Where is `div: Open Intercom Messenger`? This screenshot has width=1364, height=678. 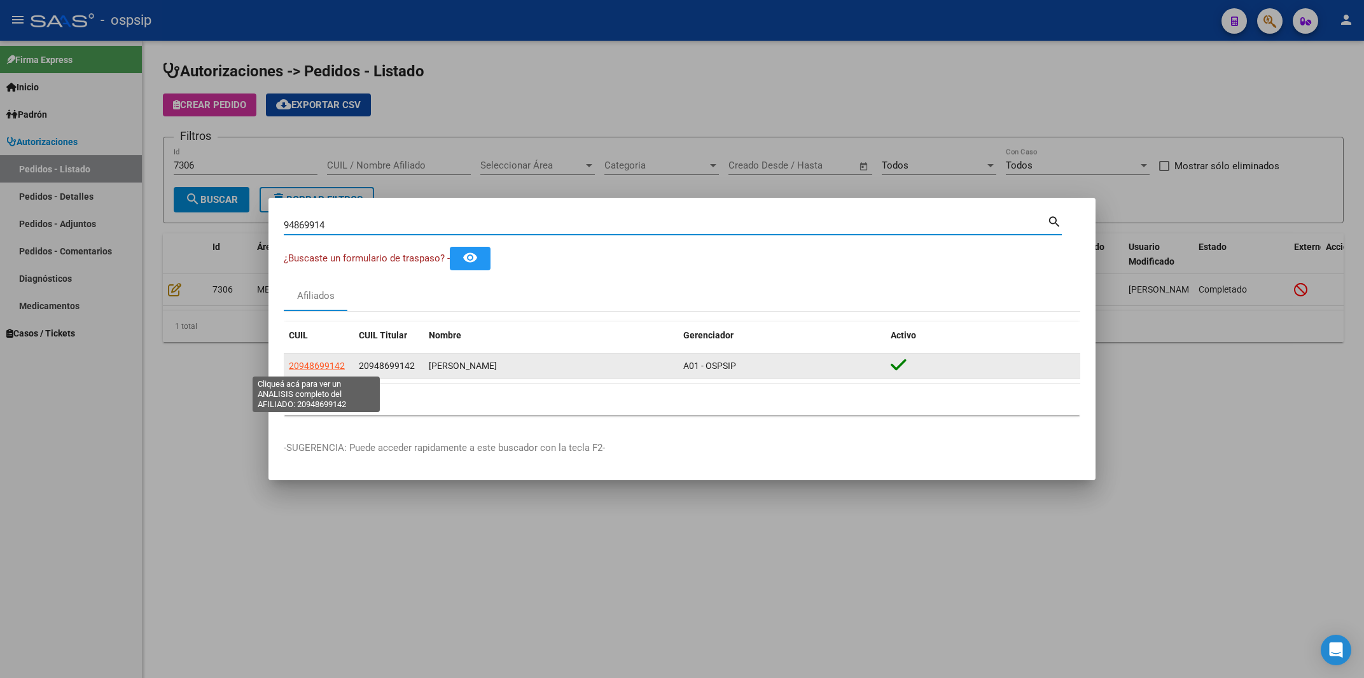 div: Open Intercom Messenger is located at coordinates (1336, 650).